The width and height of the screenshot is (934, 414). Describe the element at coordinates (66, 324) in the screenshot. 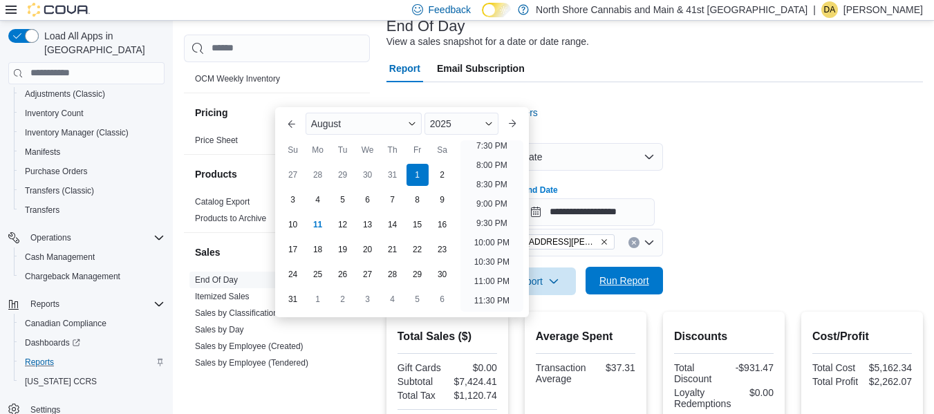

I see `a: Canadian Compliance` at that location.